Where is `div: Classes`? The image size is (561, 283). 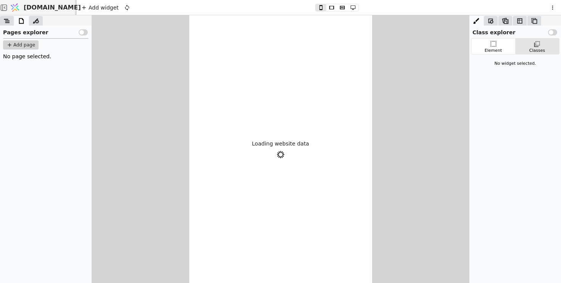 div: Classes is located at coordinates (537, 51).